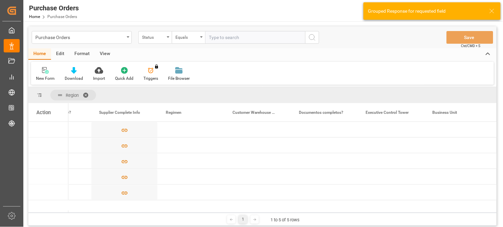  I want to click on div: Edit, so click(60, 54).